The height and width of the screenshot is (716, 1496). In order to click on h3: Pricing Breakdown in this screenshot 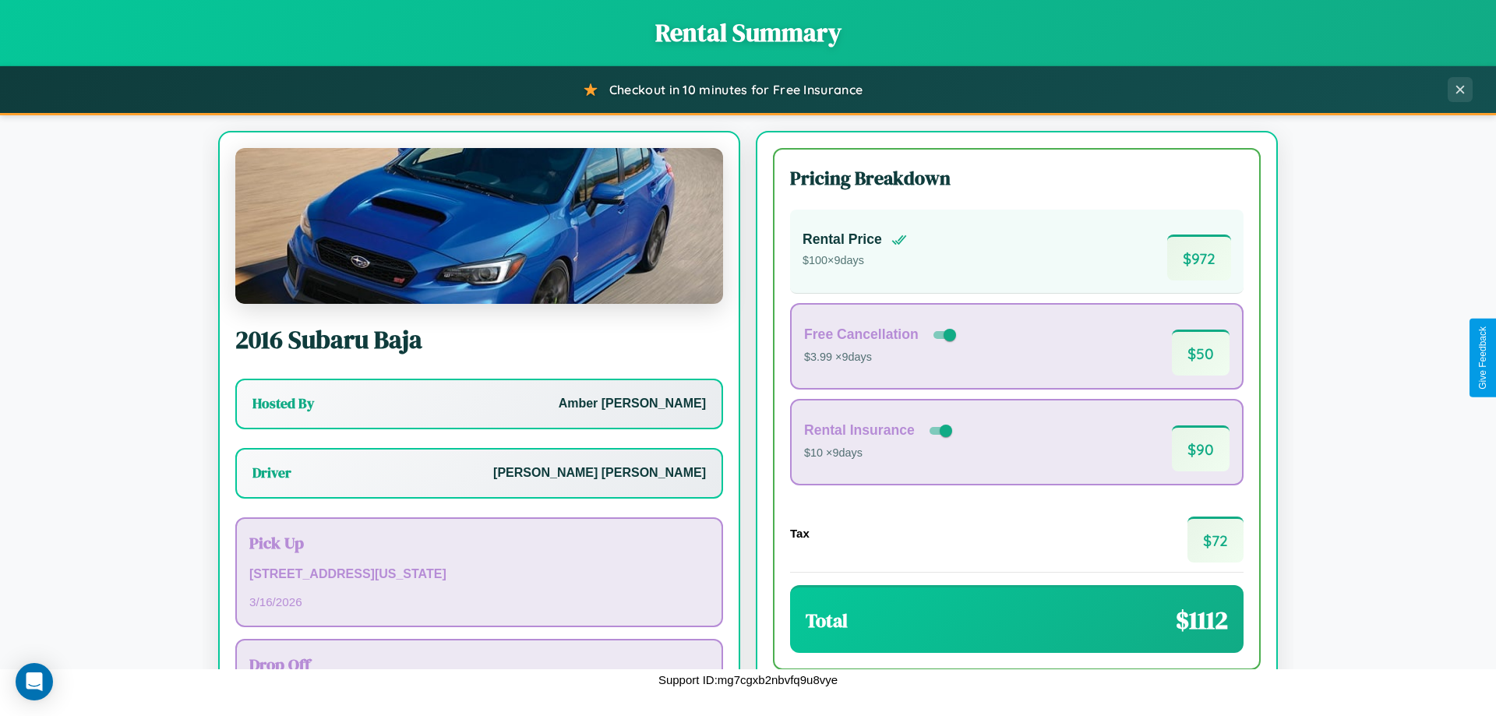, I will do `click(1017, 178)`.